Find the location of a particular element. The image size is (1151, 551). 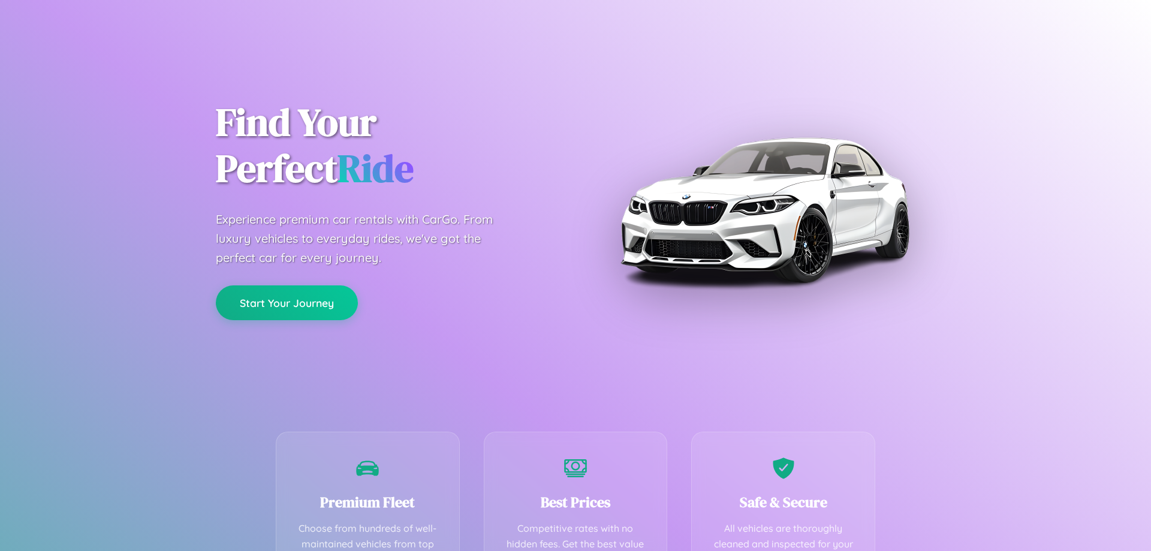

img: Premium BMW car rental vehicle is located at coordinates (764, 210).